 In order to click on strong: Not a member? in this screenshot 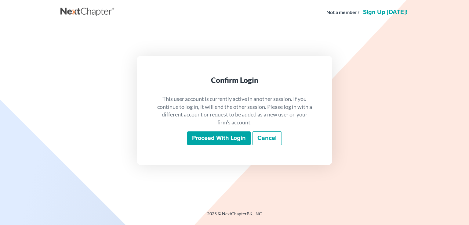, I will do `click(343, 12)`.